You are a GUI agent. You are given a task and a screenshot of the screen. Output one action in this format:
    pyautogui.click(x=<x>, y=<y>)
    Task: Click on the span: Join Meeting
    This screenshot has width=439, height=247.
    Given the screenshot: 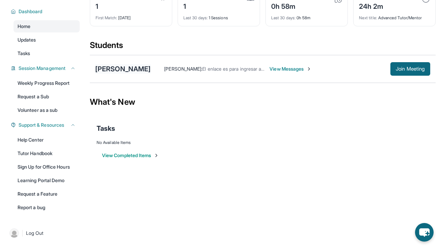 What is the action you would take?
    pyautogui.click(x=410, y=69)
    